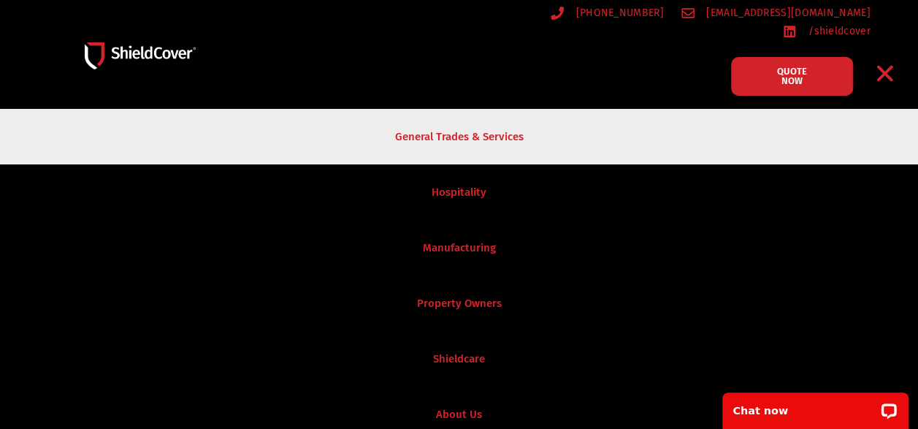  What do you see at coordinates (792, 76) in the screenshot?
I see `a: QUOTE NOW` at bounding box center [792, 76].